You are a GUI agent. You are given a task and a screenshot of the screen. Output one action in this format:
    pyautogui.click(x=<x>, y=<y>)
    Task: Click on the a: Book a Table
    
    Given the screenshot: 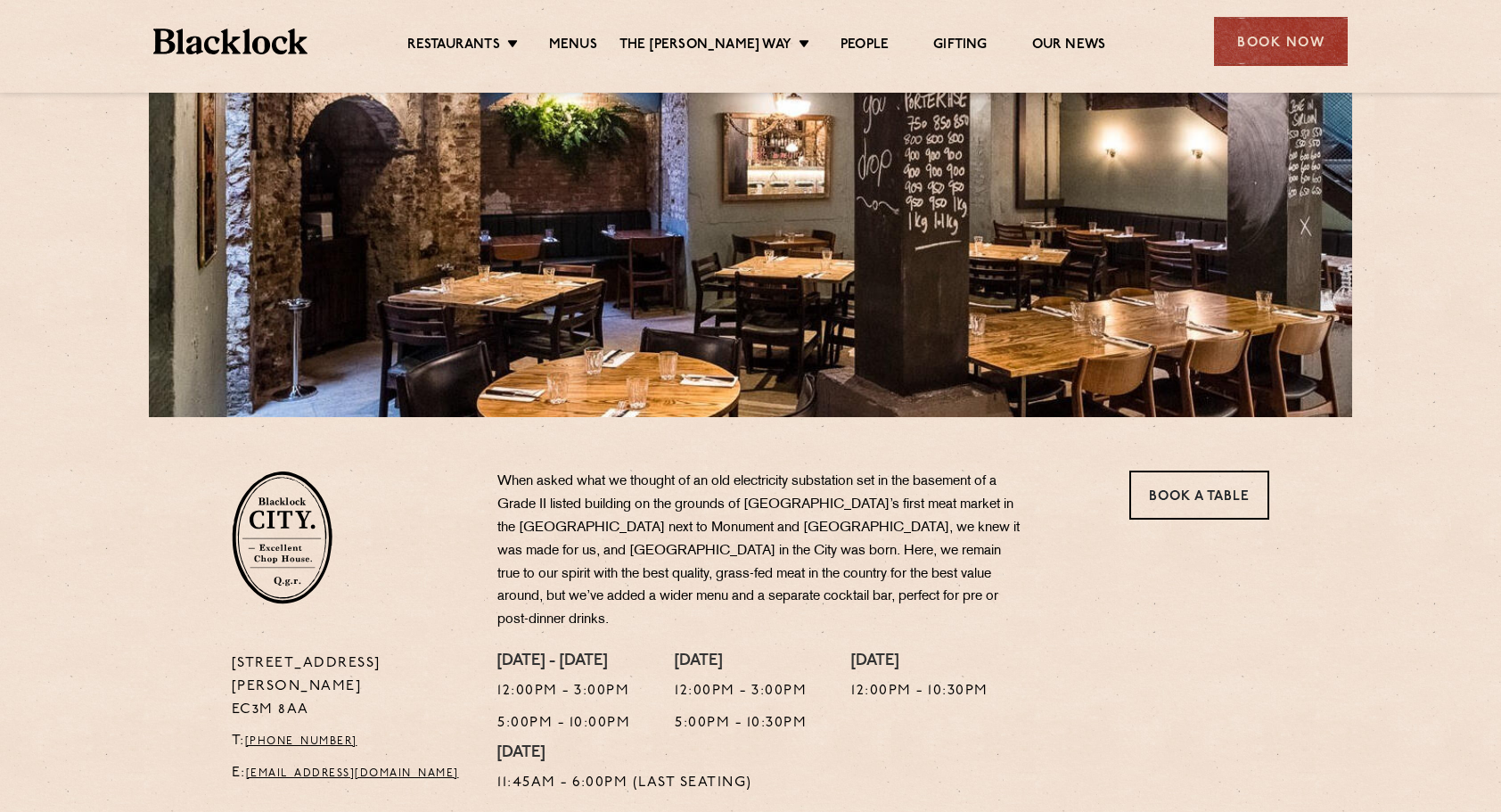 What is the action you would take?
    pyautogui.click(x=1199, y=494)
    